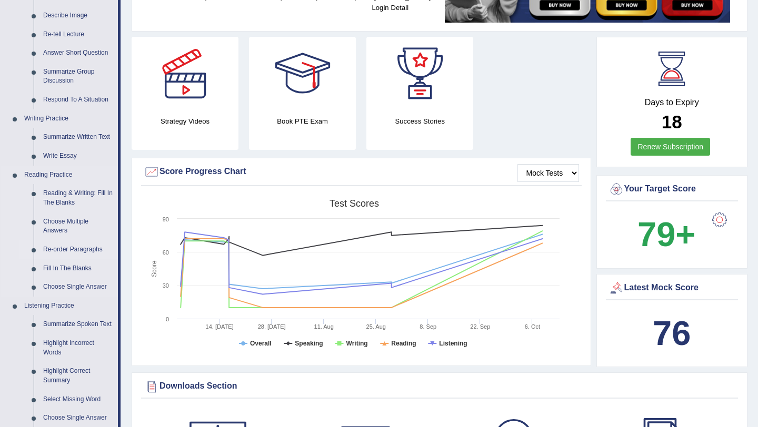 This screenshot has height=427, width=758. I want to click on a: Describe Image, so click(78, 16).